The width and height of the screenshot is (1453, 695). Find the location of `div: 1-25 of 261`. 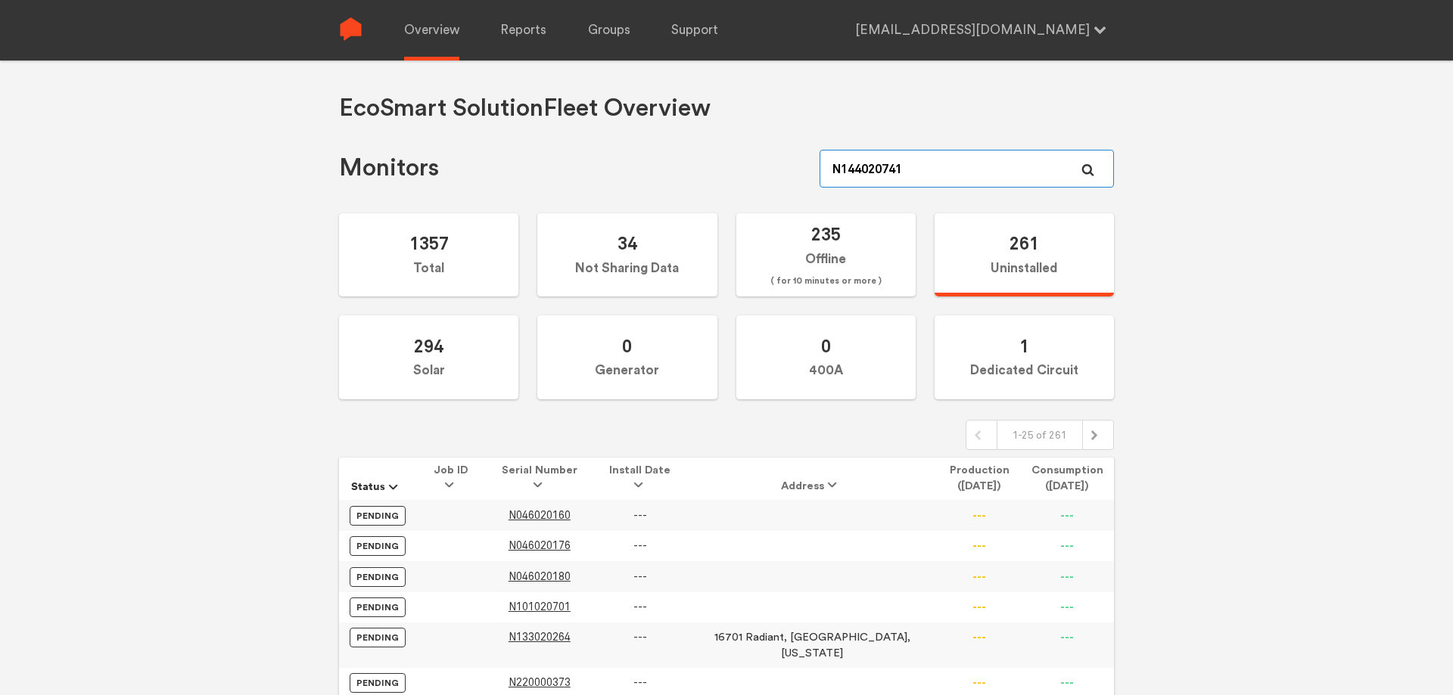

div: 1-25 of 261 is located at coordinates (1040, 435).